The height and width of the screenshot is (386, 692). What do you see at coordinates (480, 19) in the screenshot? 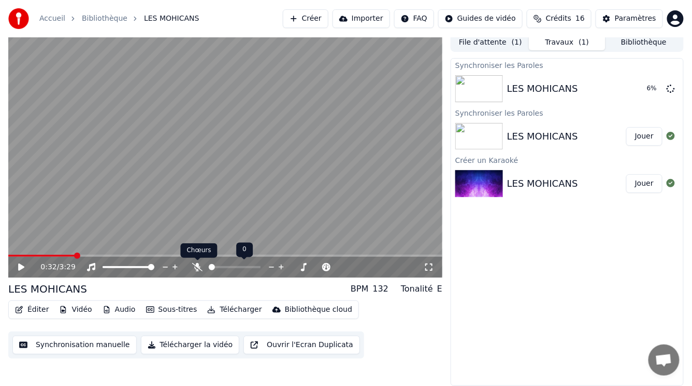
I see `button: Guides de vidéo` at bounding box center [480, 19].